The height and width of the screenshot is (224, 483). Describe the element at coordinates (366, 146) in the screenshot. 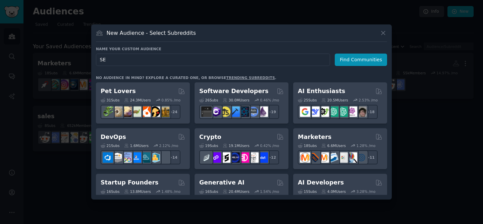

I see `div: 1.28 % /mo` at that location.